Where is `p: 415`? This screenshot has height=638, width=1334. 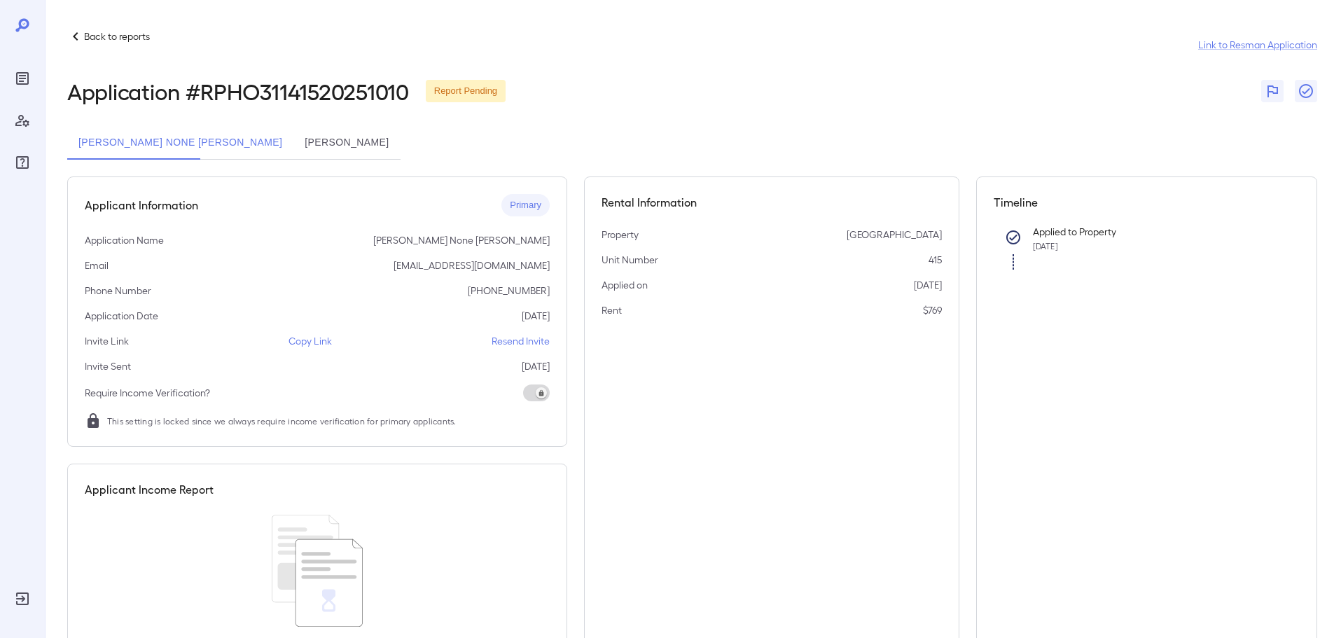
p: 415 is located at coordinates (935, 260).